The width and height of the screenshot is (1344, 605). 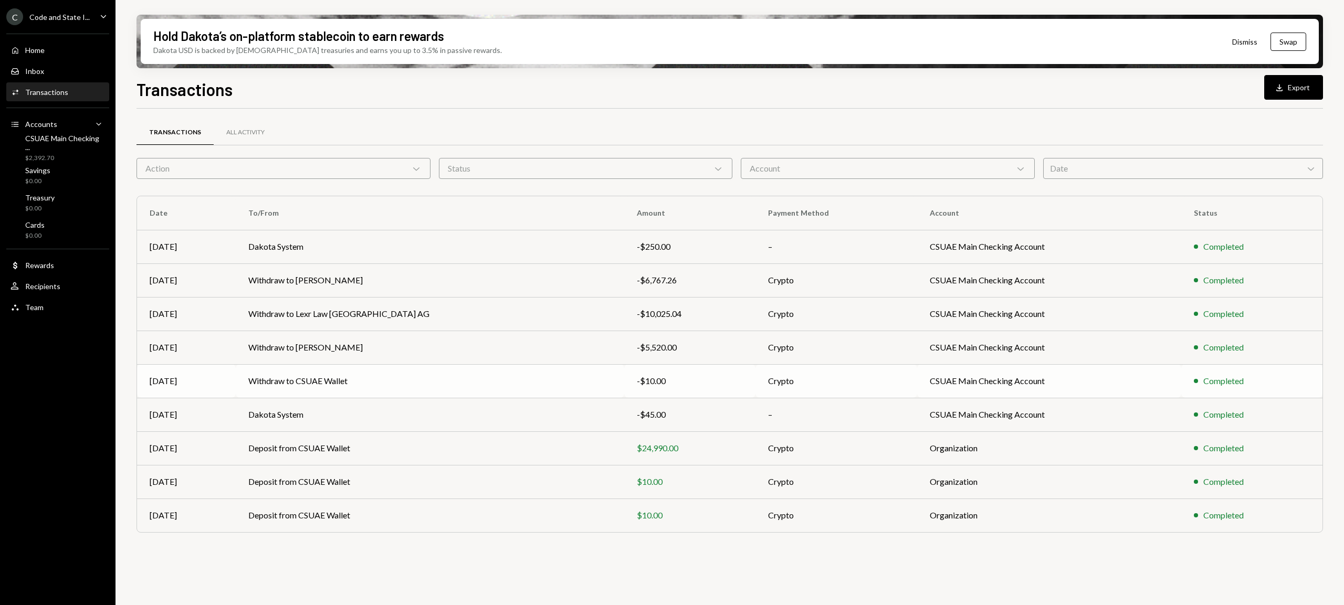 I want to click on div: Cards, so click(x=35, y=225).